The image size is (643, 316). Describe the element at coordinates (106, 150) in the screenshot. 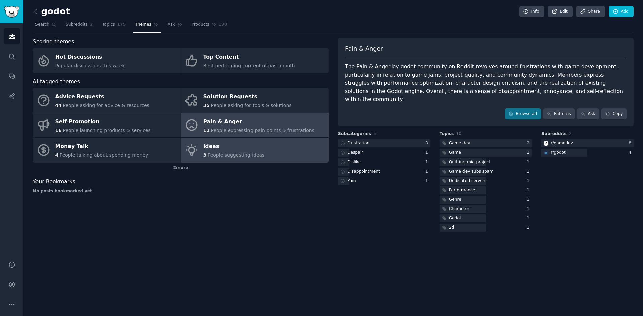

I see `a: Money Talk4People talking about spending money` at that location.